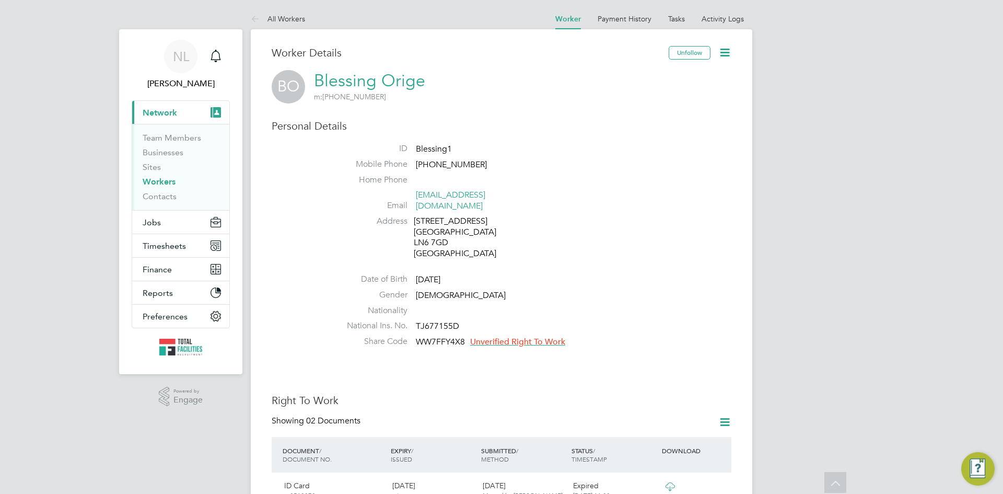 This screenshot has width=1003, height=494. I want to click on div: SUBMITTED, so click(524, 455).